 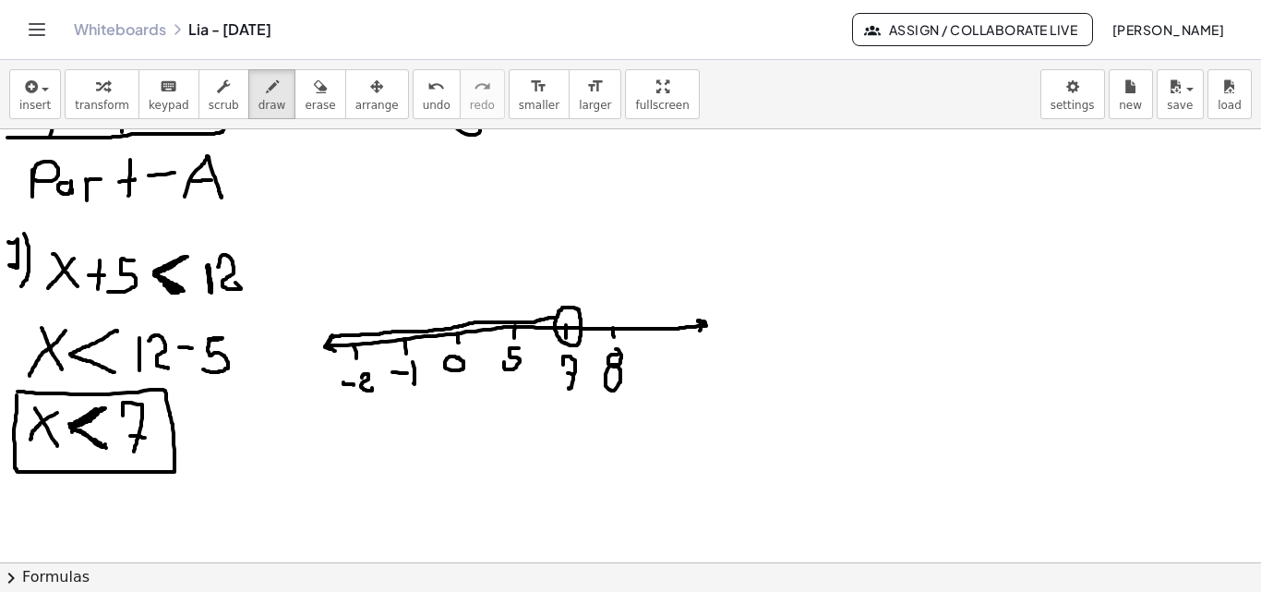 I want to click on button: scrub, so click(x=223, y=94).